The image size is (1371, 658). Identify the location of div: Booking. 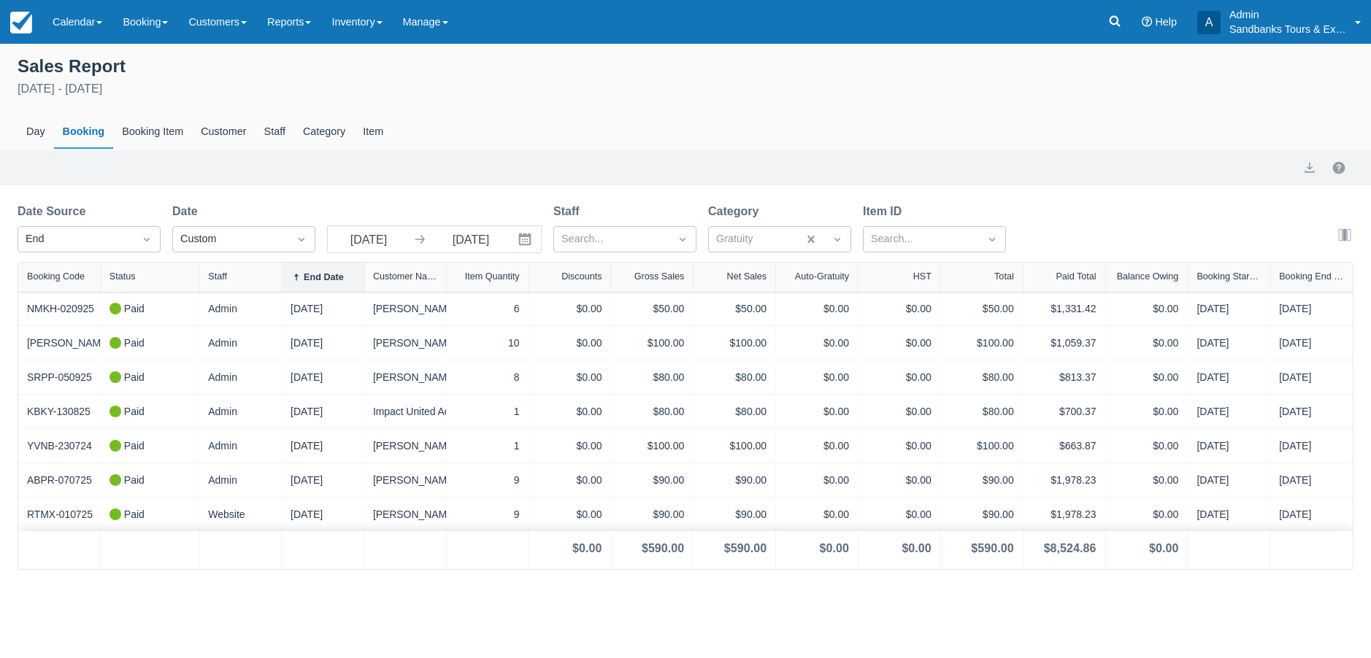
(84, 132).